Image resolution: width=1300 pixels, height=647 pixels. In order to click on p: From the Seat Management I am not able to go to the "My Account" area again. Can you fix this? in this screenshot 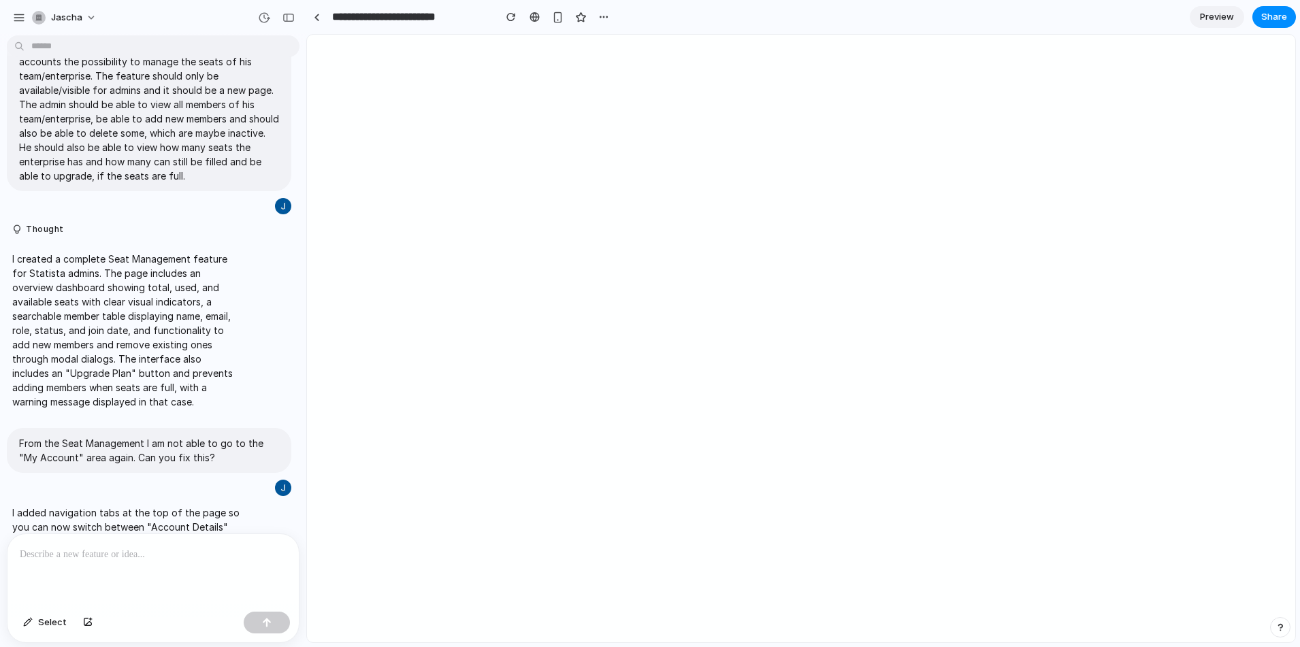, I will do `click(149, 450)`.